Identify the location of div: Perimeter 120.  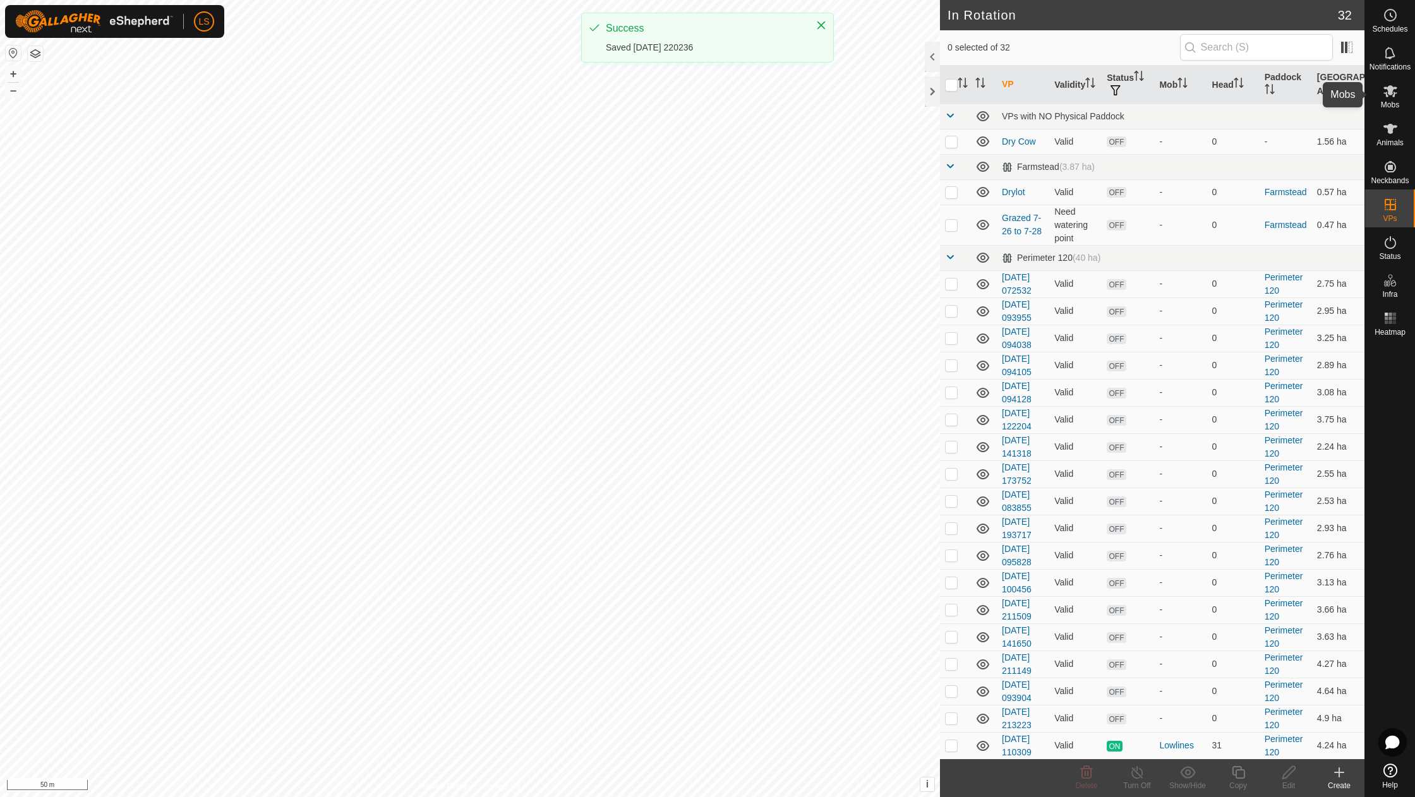
(1051, 258).